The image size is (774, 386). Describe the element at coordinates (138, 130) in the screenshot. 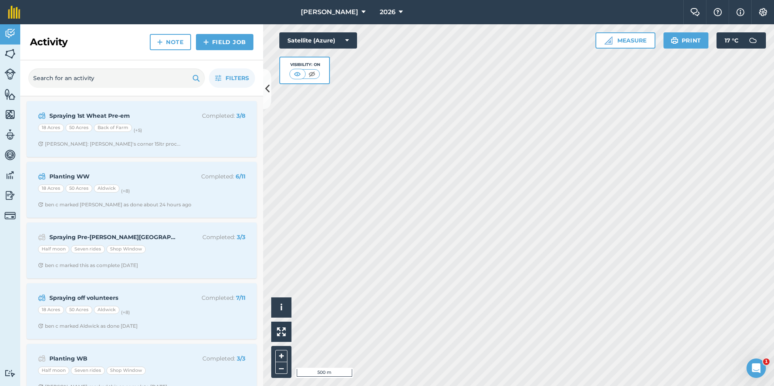

I see `small: (+ 5 )` at that location.